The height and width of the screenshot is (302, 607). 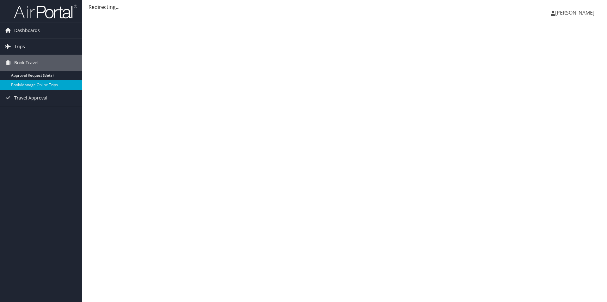 What do you see at coordinates (27, 30) in the screenshot?
I see `span: Dashboards` at bounding box center [27, 30].